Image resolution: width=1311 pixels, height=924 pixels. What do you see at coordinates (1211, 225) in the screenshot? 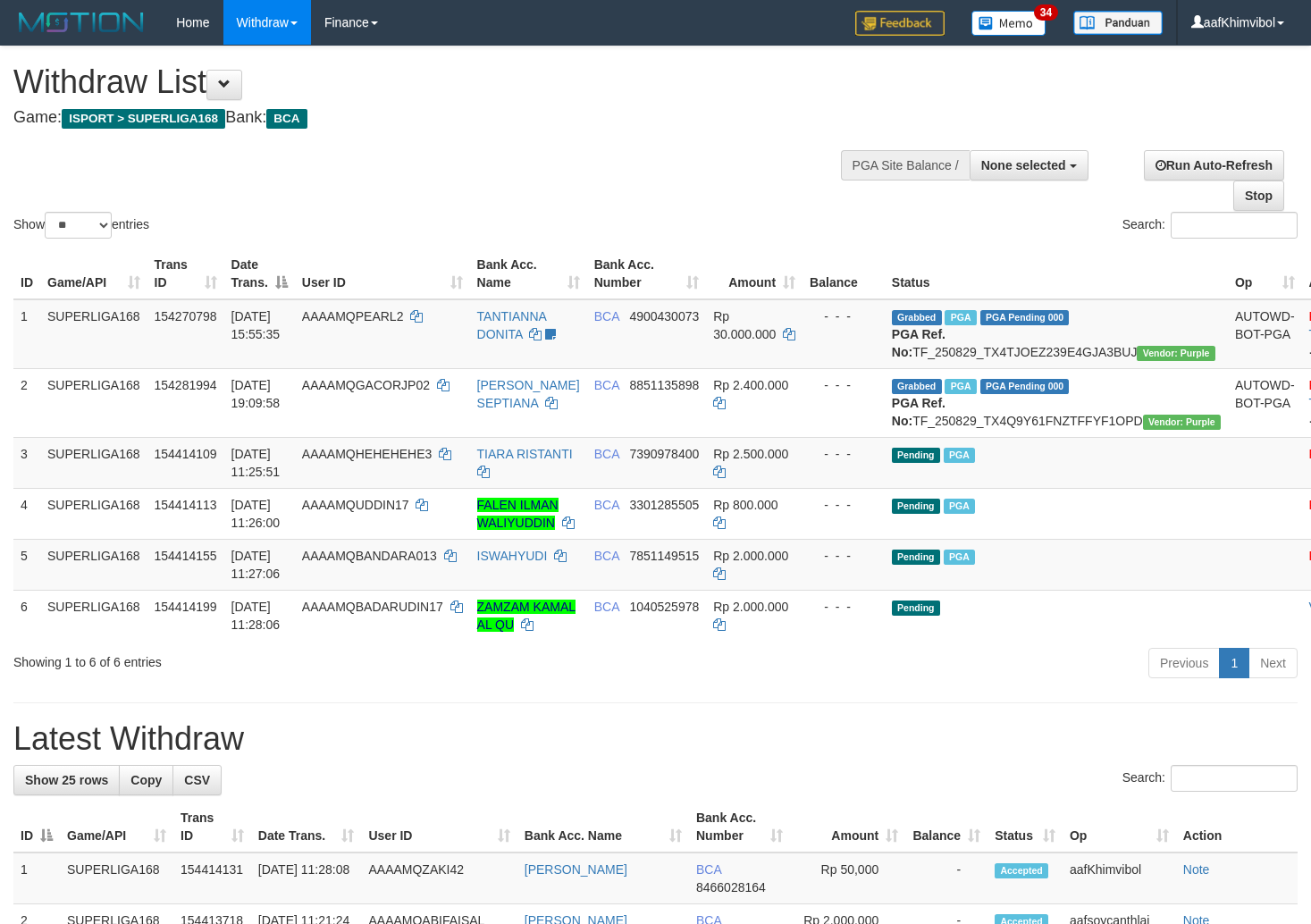
I see `label: Search:` at bounding box center [1211, 225].